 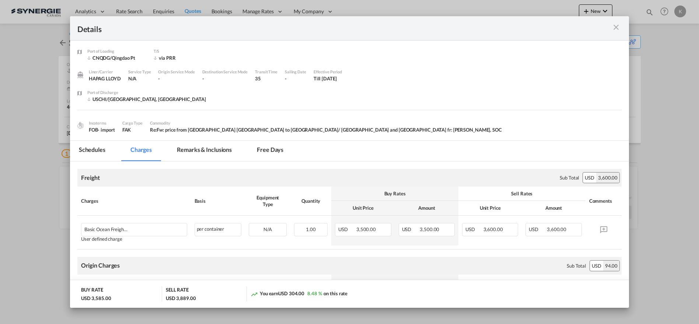 I want to click on div: T/S, so click(x=183, y=51).